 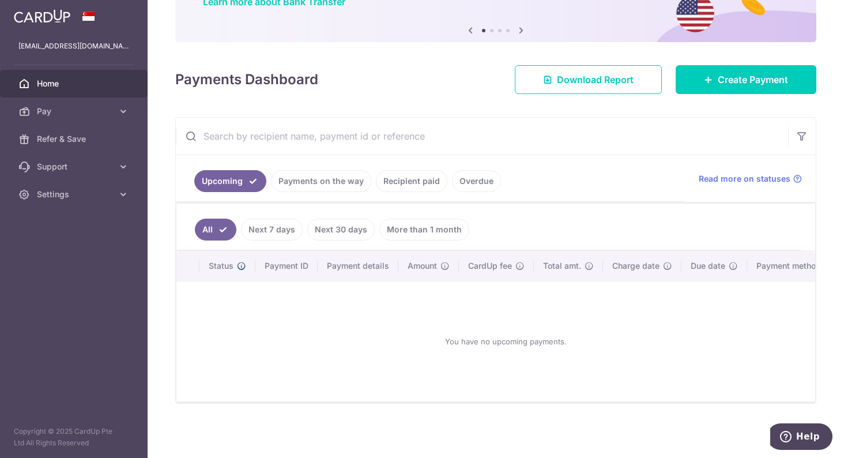 I want to click on span: Help, so click(x=37, y=13).